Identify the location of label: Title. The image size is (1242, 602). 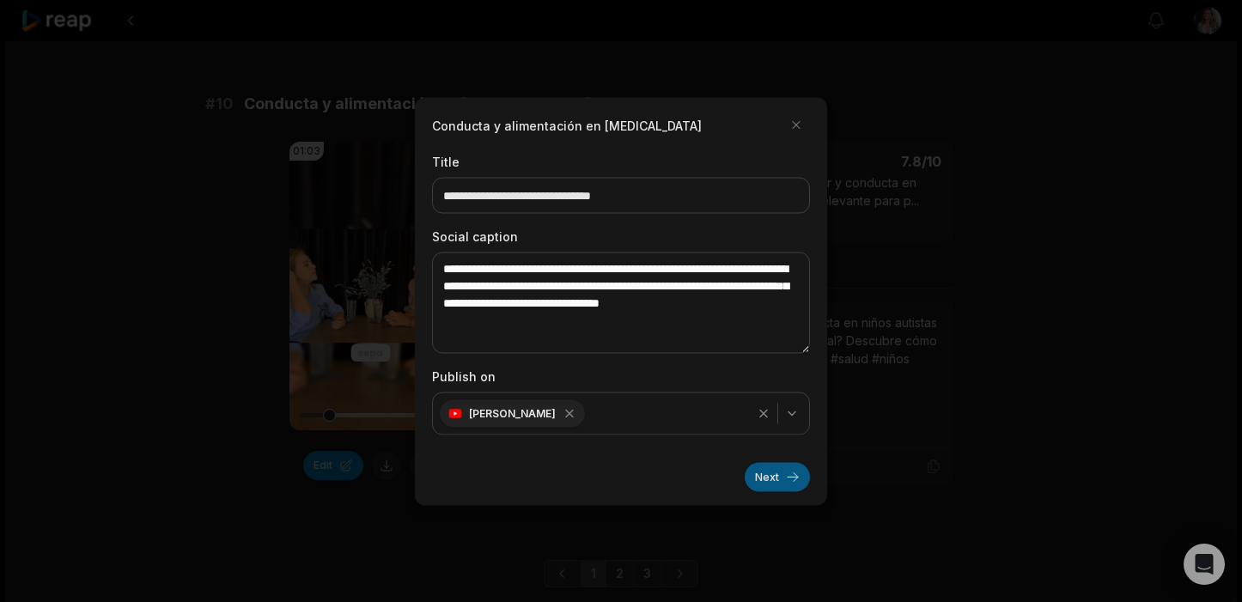
(621, 161).